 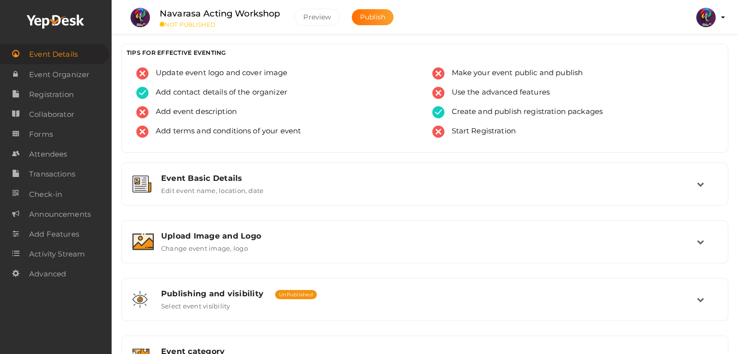 I want to click on span: Add event description, so click(x=193, y=112).